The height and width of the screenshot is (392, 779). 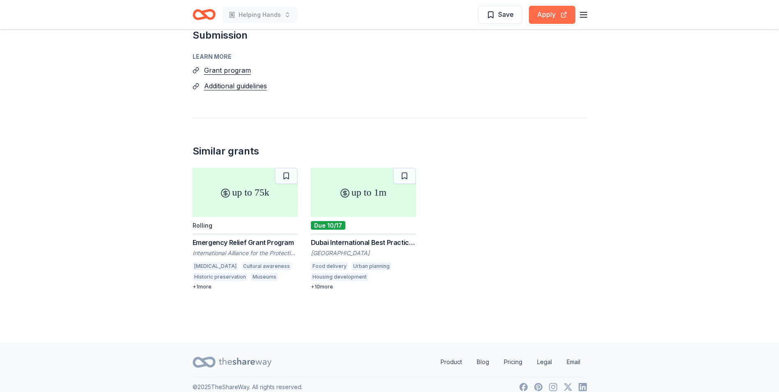 What do you see at coordinates (371, 266) in the screenshot?
I see `div: Urban planning` at bounding box center [371, 266].